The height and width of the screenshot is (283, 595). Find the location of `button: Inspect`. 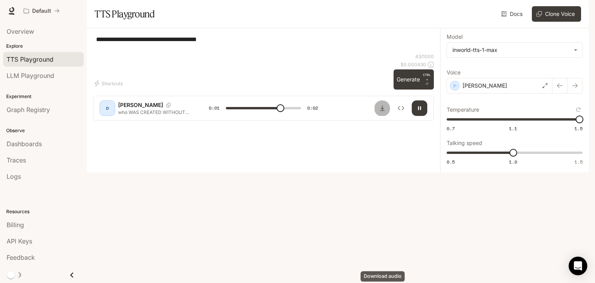

button: Inspect is located at coordinates (401, 108).